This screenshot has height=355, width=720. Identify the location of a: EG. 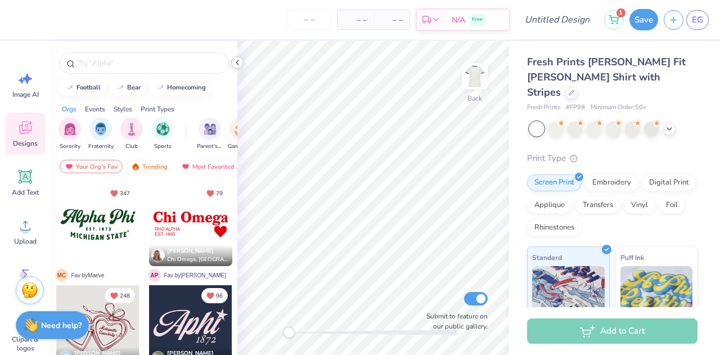
(697, 20).